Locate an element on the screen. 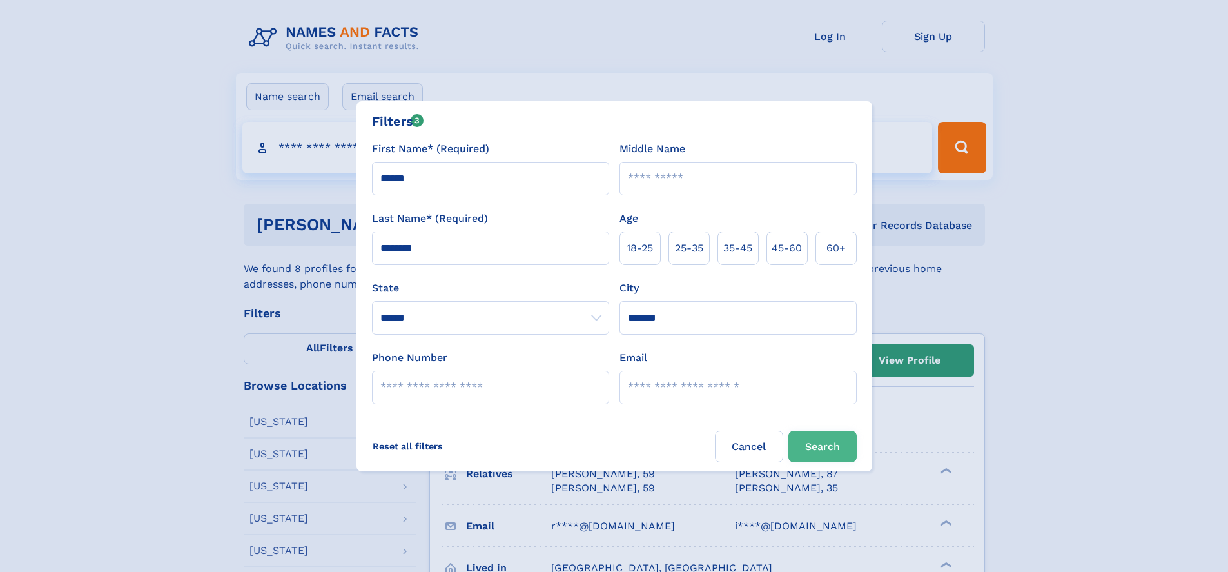  label: City is located at coordinates (629, 288).